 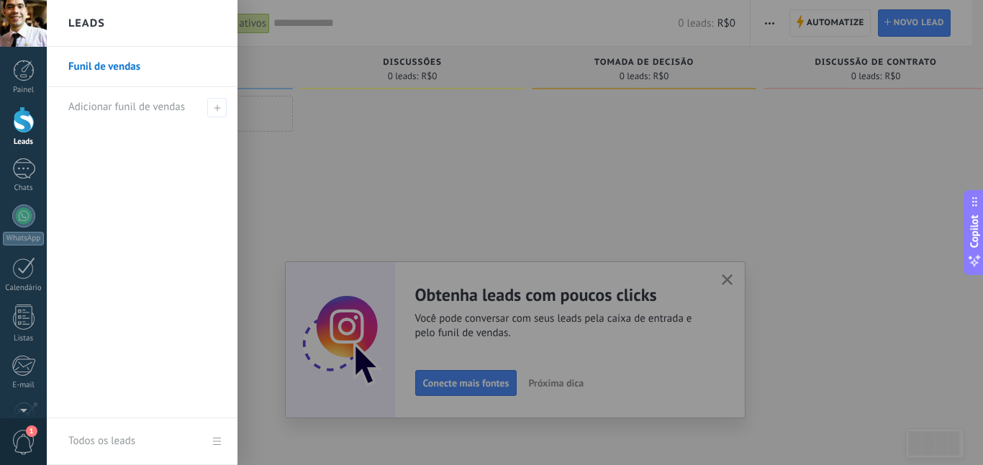 I want to click on div: Chats, so click(x=24, y=188).